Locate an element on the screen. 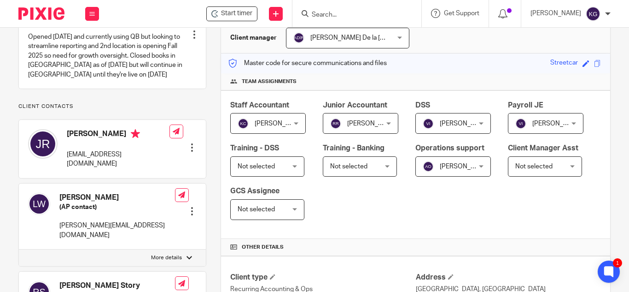 This screenshot has height=292, width=629. h5: (AP contact) is located at coordinates (117, 207).